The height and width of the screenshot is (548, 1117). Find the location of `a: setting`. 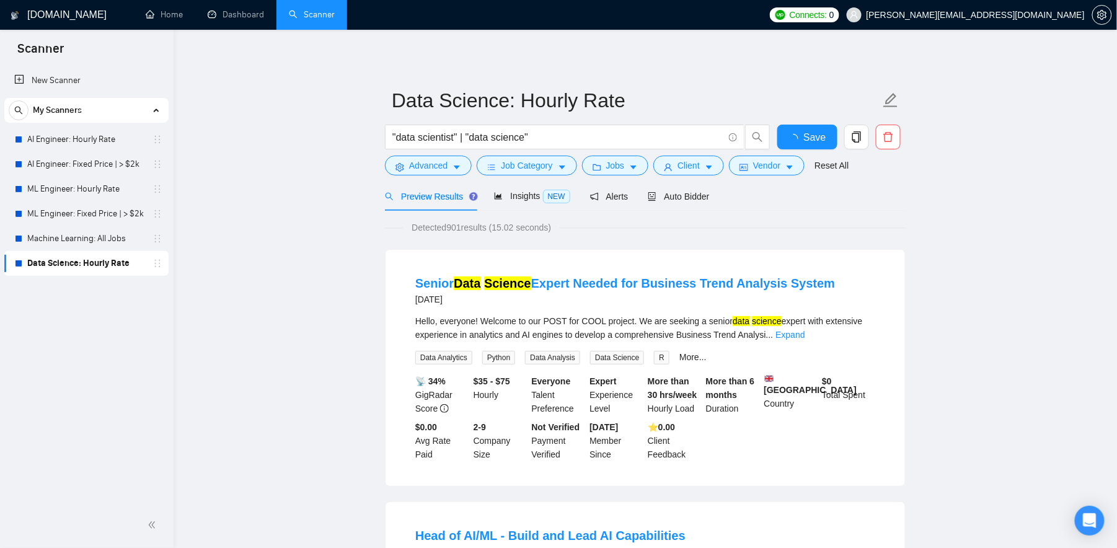

a: setting is located at coordinates (1102, 15).